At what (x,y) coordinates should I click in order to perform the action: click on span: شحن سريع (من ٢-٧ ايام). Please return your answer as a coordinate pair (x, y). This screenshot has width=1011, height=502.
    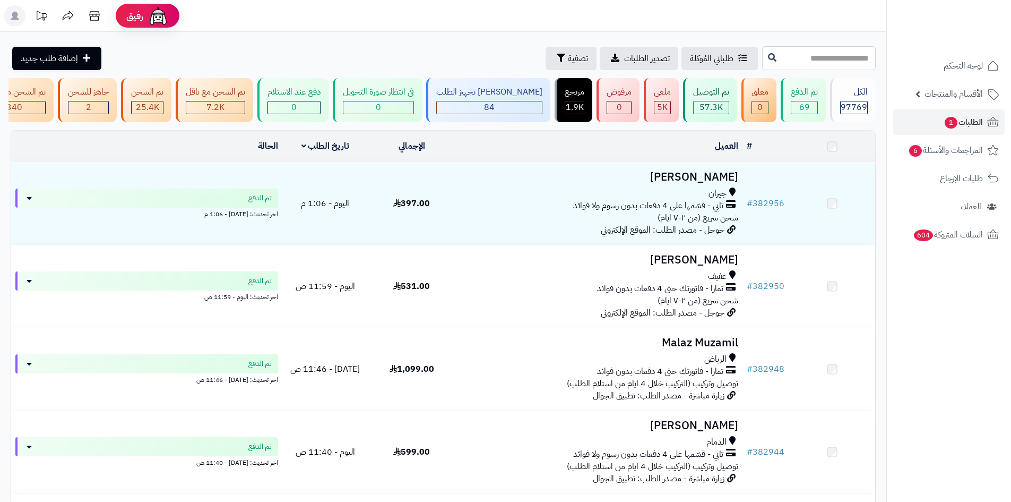
    Looking at the image, I should click on (698, 218).